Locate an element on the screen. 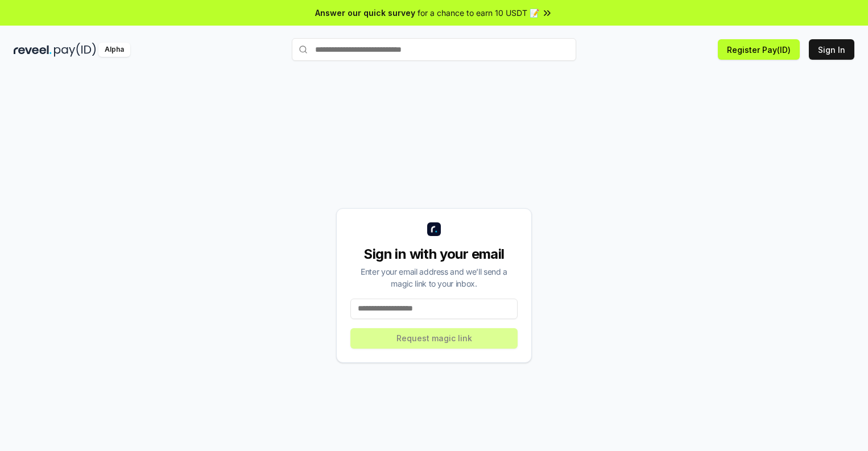 The image size is (868, 451). div: Alpha is located at coordinates (114, 49).